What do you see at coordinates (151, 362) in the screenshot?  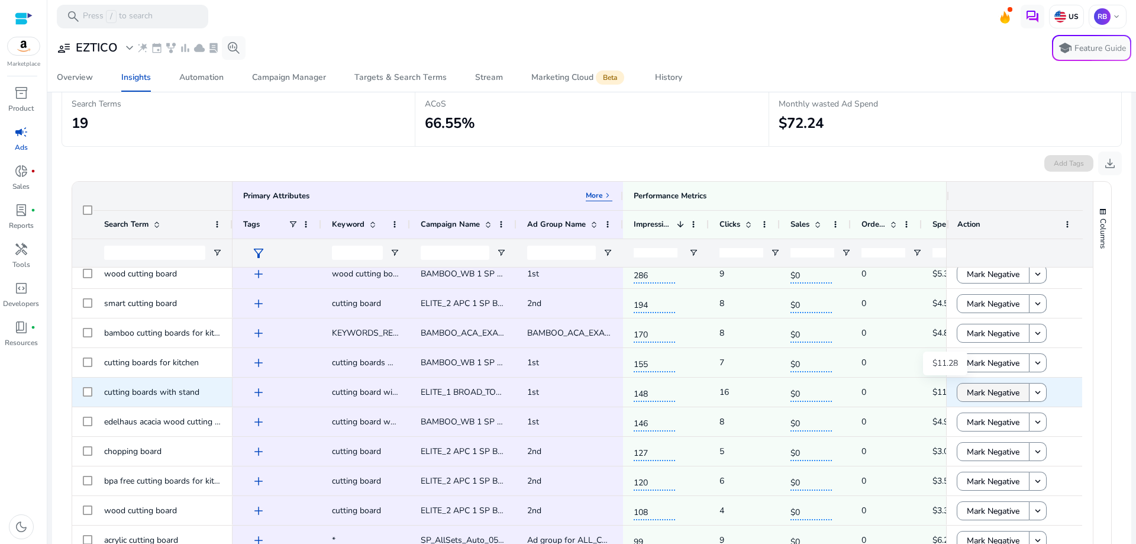 I see `span: cutting boards for kitchen` at bounding box center [151, 362].